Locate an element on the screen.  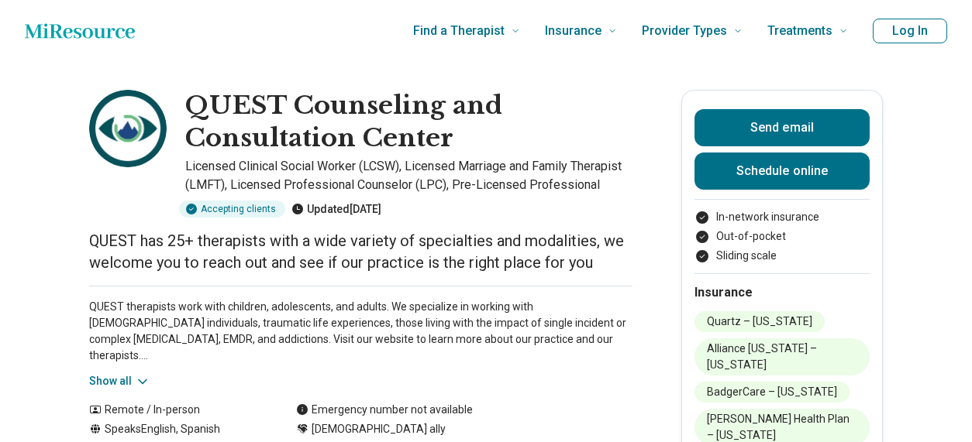
ul: Payment options is located at coordinates (782, 236).